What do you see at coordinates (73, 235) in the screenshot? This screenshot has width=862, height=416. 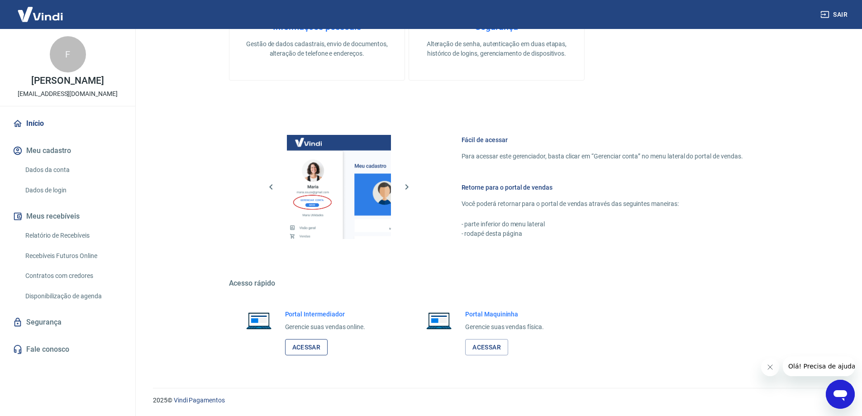 I see `a: Relatório de Recebíveis` at bounding box center [73, 235].